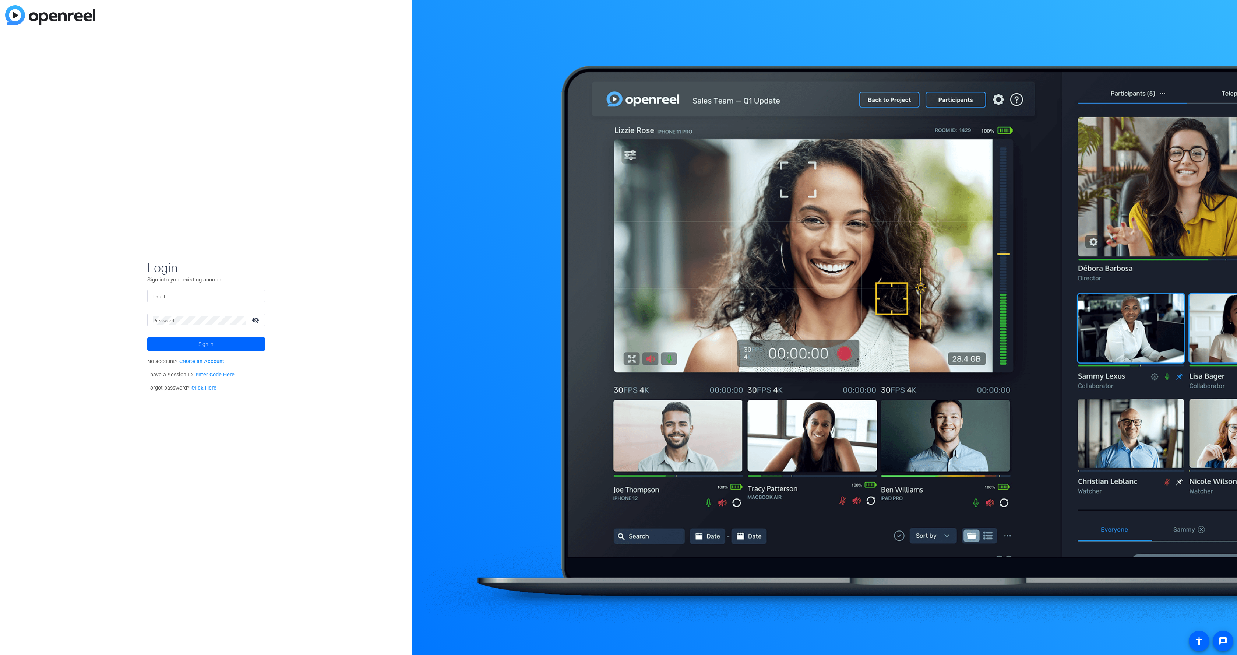  What do you see at coordinates (215, 374) in the screenshot?
I see `a: Enter Code Here` at bounding box center [215, 374].